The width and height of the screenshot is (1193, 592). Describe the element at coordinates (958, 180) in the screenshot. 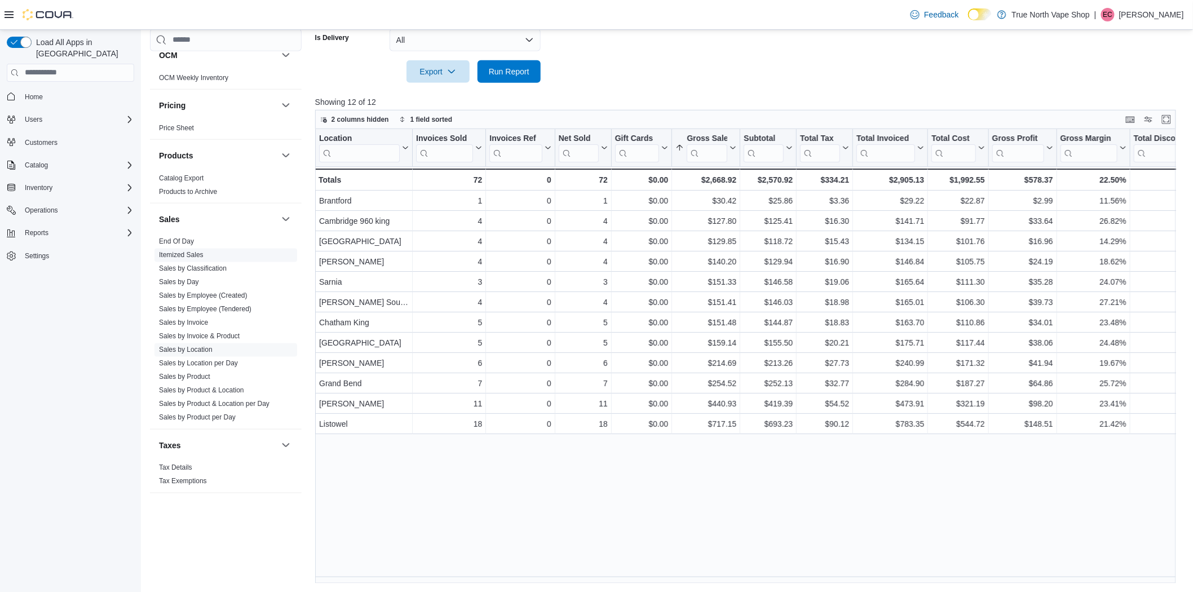

I see `div: $1,992.55` at that location.